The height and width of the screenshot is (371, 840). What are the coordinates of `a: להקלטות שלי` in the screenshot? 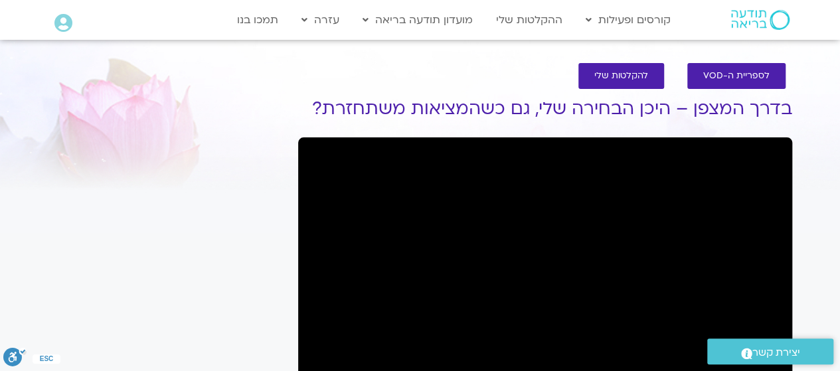 It's located at (621, 76).